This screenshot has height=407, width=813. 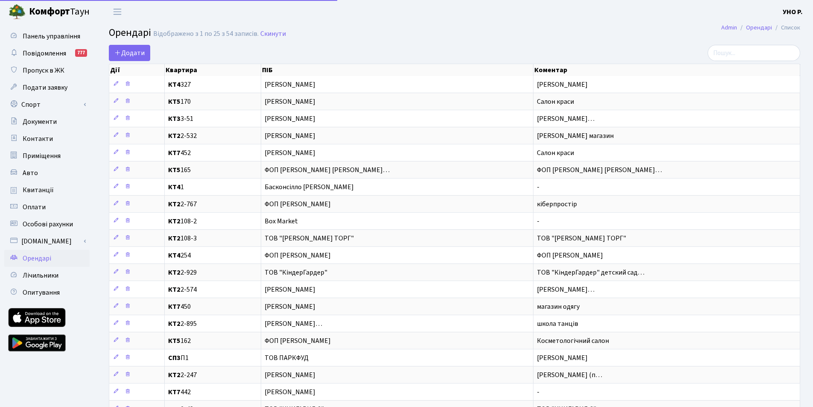 What do you see at coordinates (206, 34) in the screenshot?
I see `div: Відображено з 1 по 25 з 54 записів.` at bounding box center [206, 34].